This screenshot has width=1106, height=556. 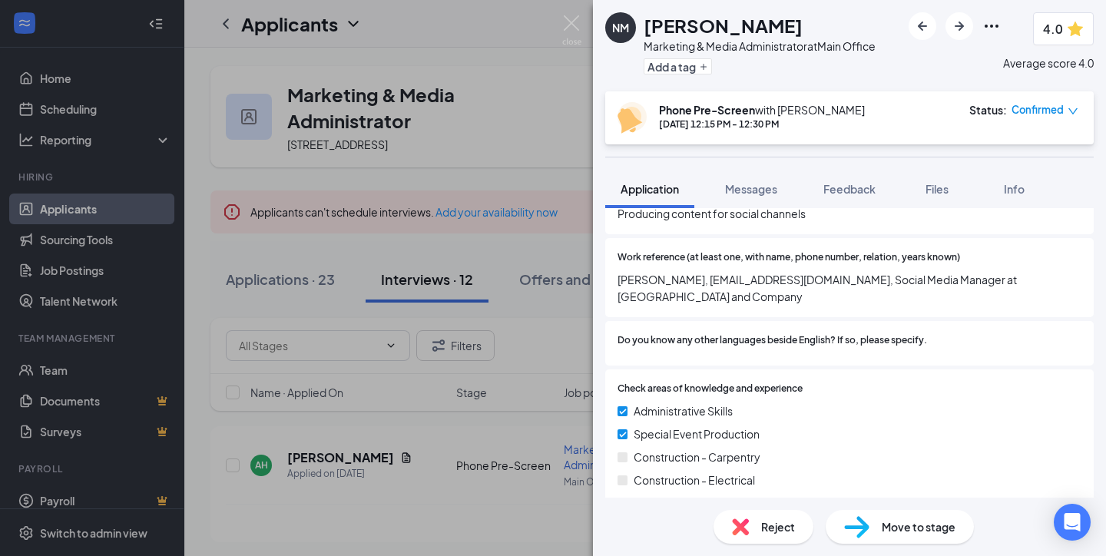 What do you see at coordinates (1037, 110) in the screenshot?
I see `span: Confirmed` at bounding box center [1037, 110].